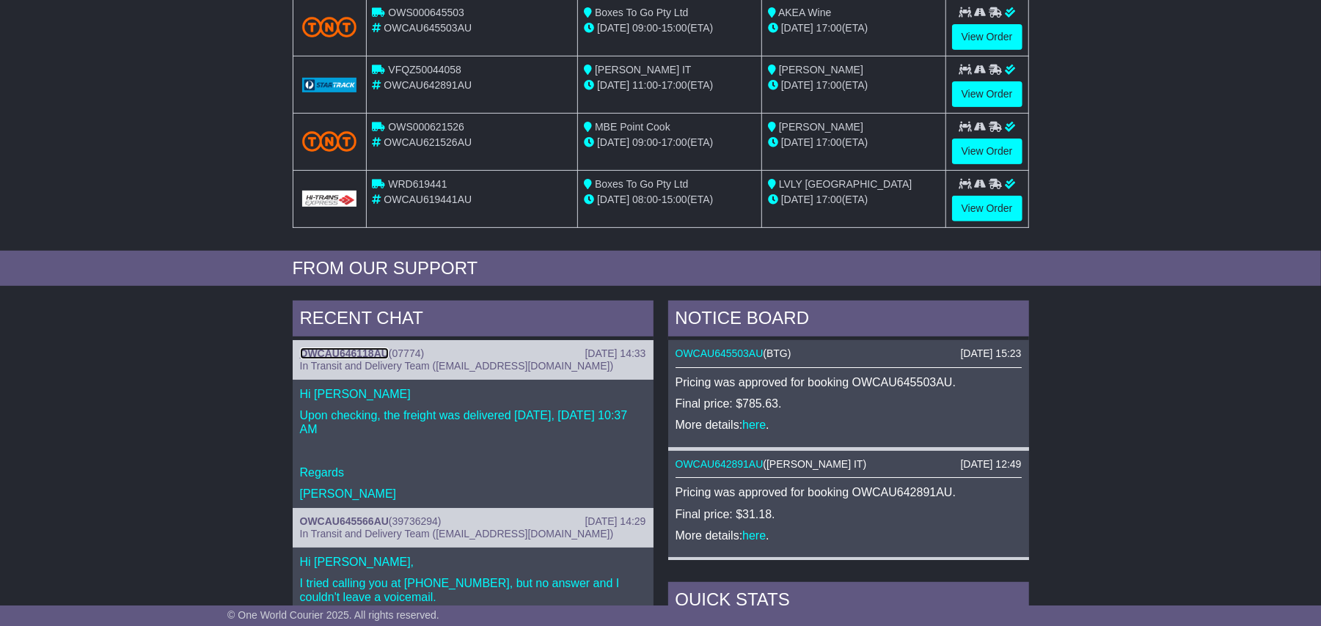 The height and width of the screenshot is (626, 1321). Describe the element at coordinates (428, 28) in the screenshot. I see `span: OWCAU645503AU` at that location.